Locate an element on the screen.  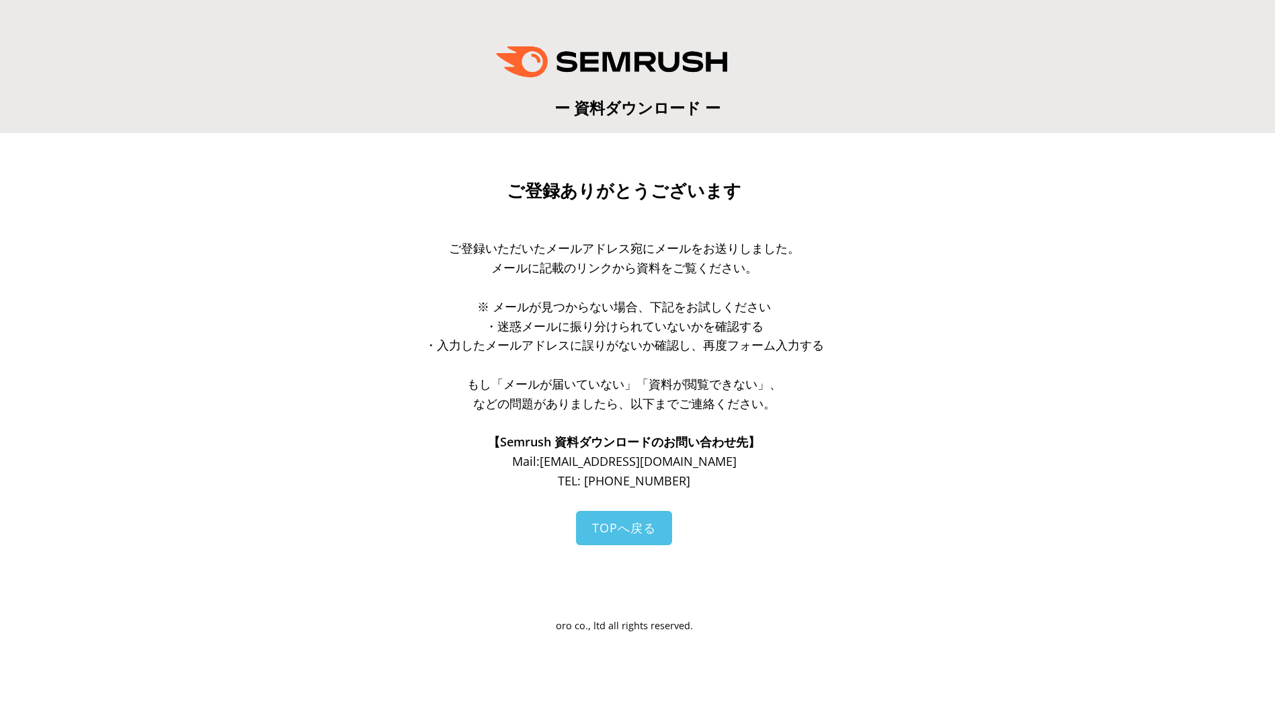
span: ご登録ありがとうございます is located at coordinates (624, 191).